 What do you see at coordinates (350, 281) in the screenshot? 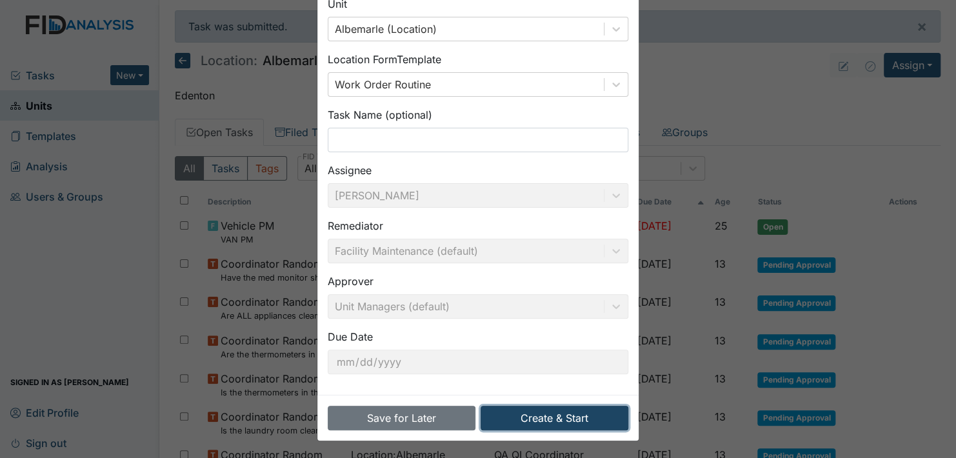
I see `label: Approver` at bounding box center [350, 281].